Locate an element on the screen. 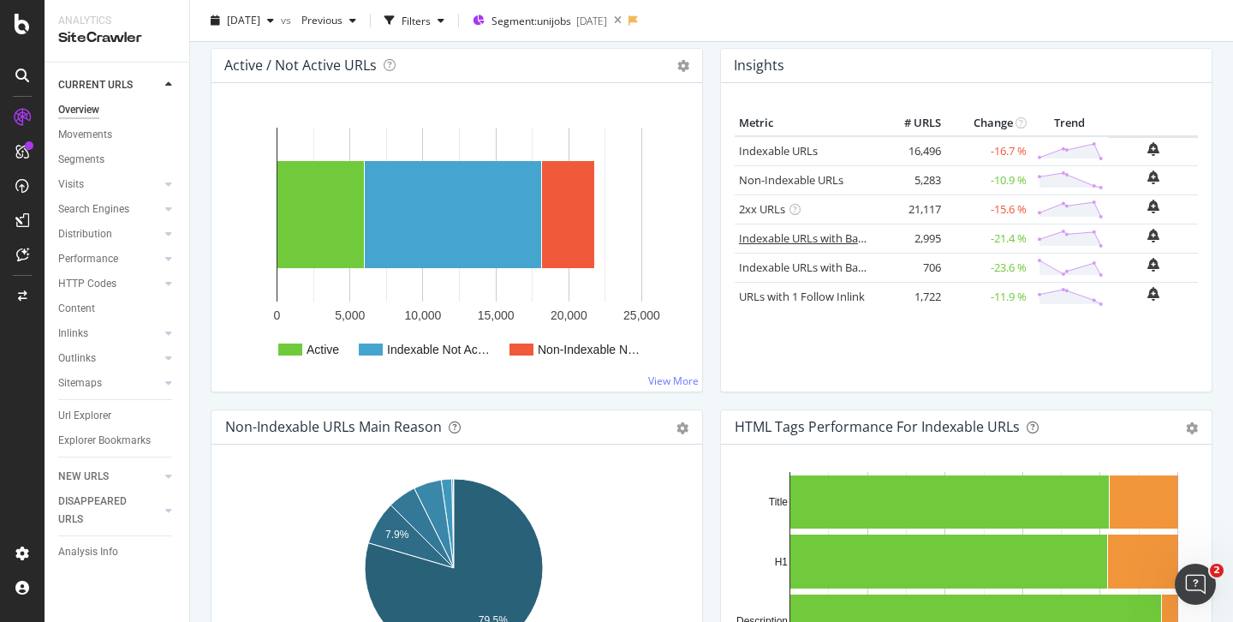 The image size is (1233, 622). div: Performance is located at coordinates (88, 259).